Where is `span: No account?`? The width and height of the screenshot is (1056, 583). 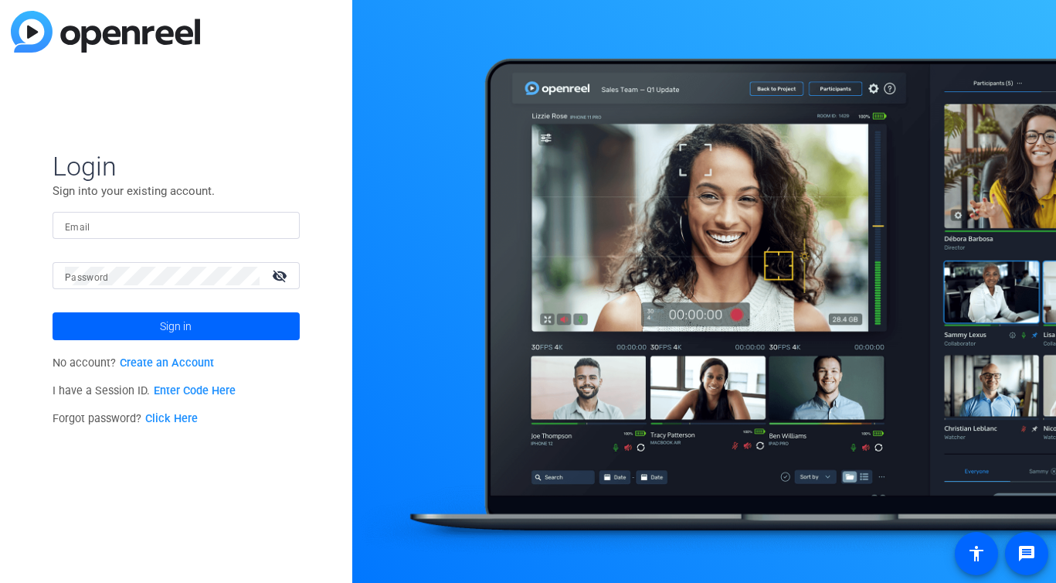 span: No account? is located at coordinates (133, 362).